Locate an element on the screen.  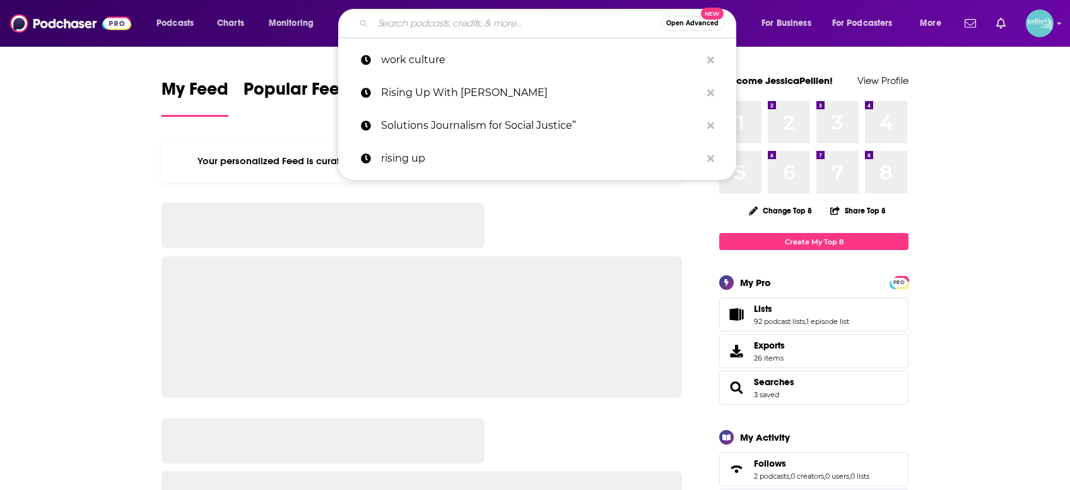
div: My Pro is located at coordinates (755, 282).